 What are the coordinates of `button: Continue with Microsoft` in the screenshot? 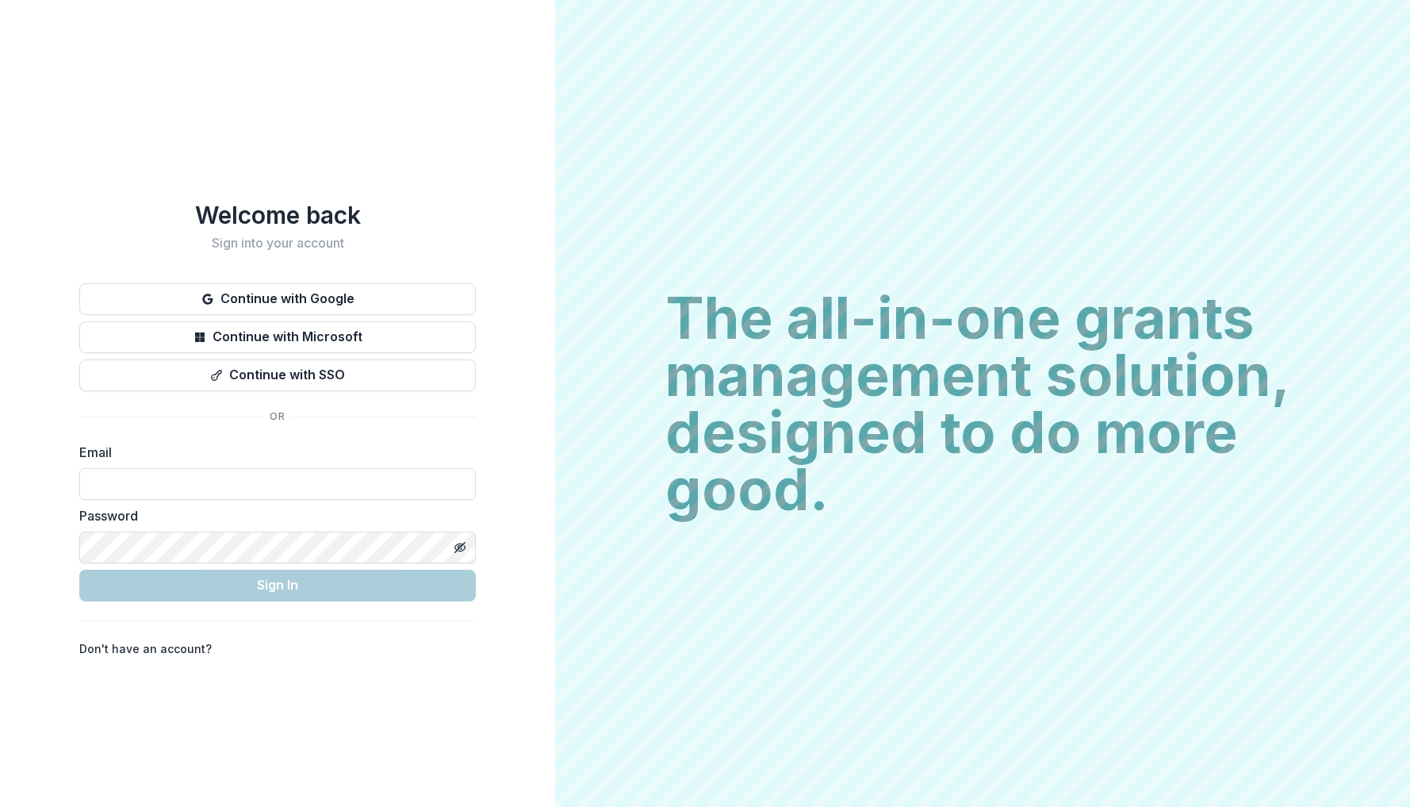 It's located at (278, 337).